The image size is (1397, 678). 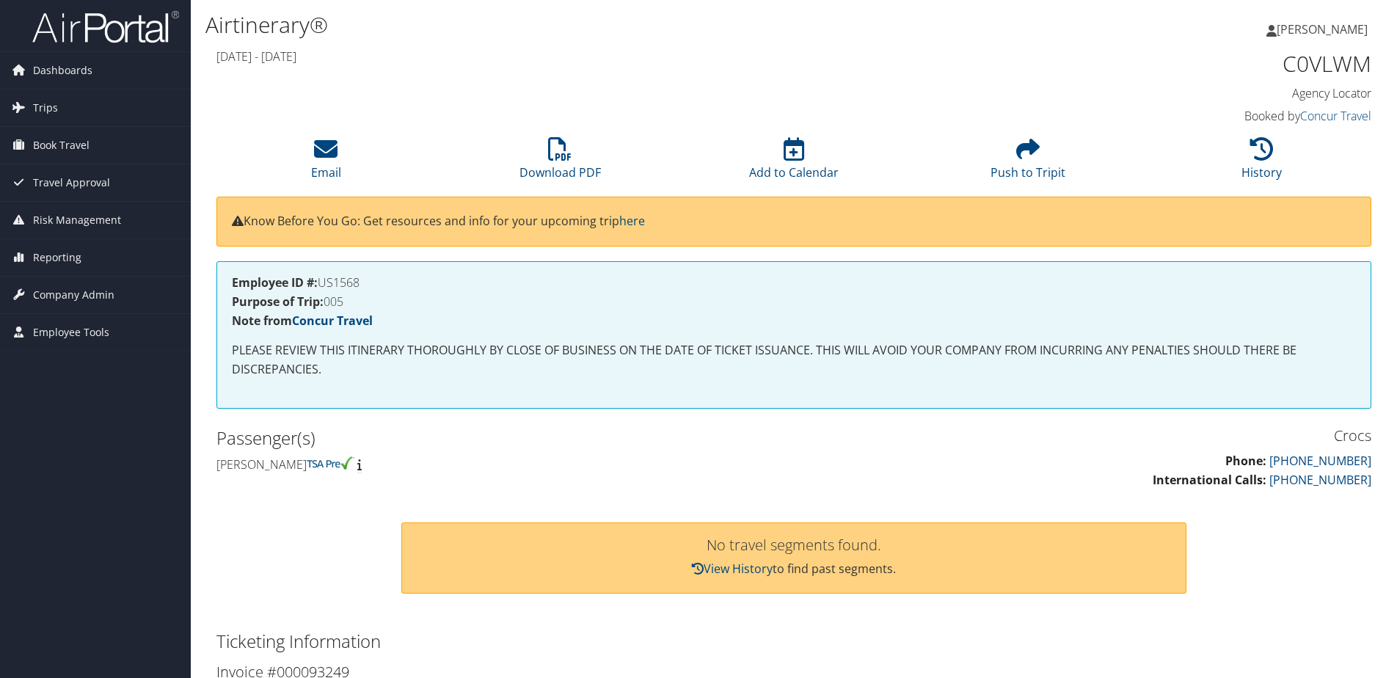 I want to click on span: Book Travel, so click(x=61, y=145).